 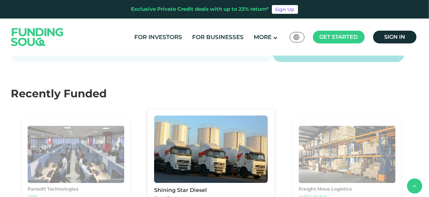 What do you see at coordinates (211, 190) in the screenshot?
I see `div: Shining Star Diesel` at bounding box center [211, 190].